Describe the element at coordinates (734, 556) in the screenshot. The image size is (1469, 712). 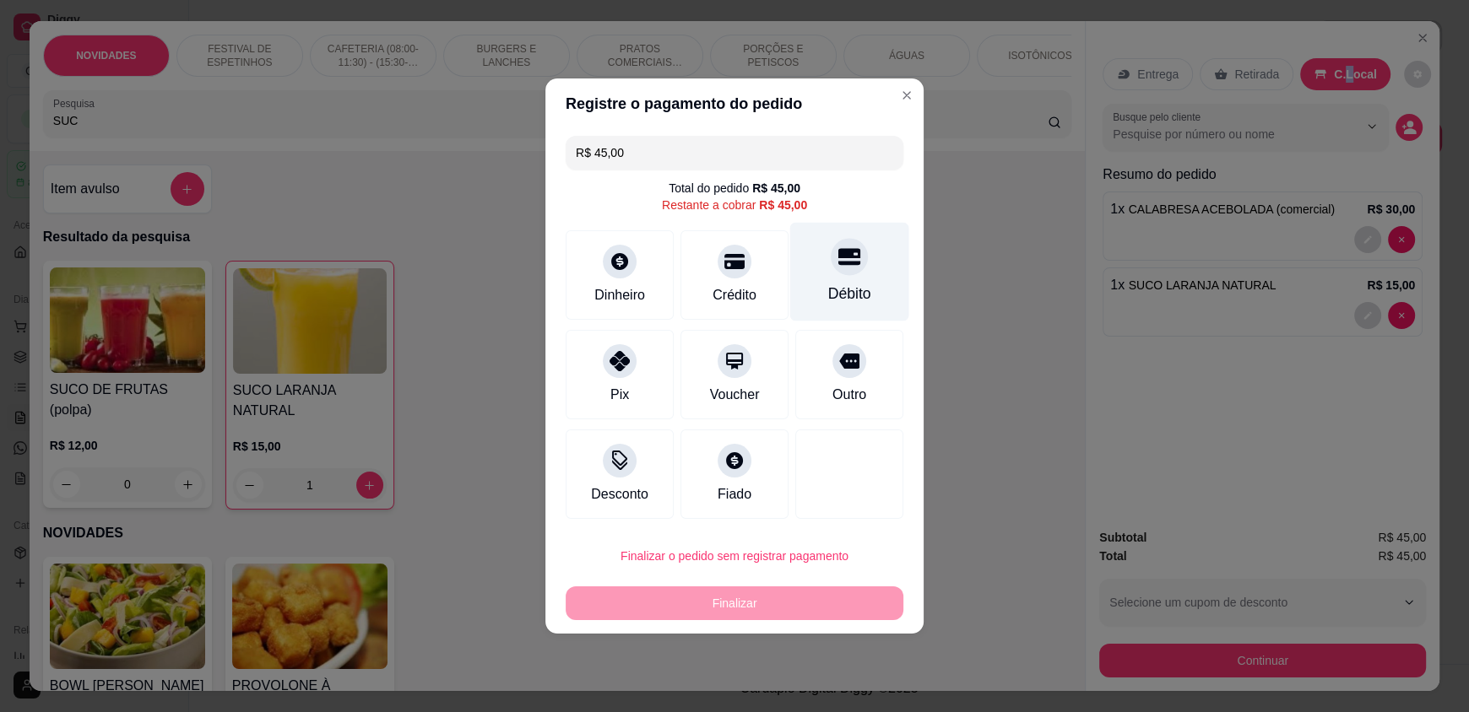
I see `button: Finalizar o pedido sem registrar pagamento` at that location.